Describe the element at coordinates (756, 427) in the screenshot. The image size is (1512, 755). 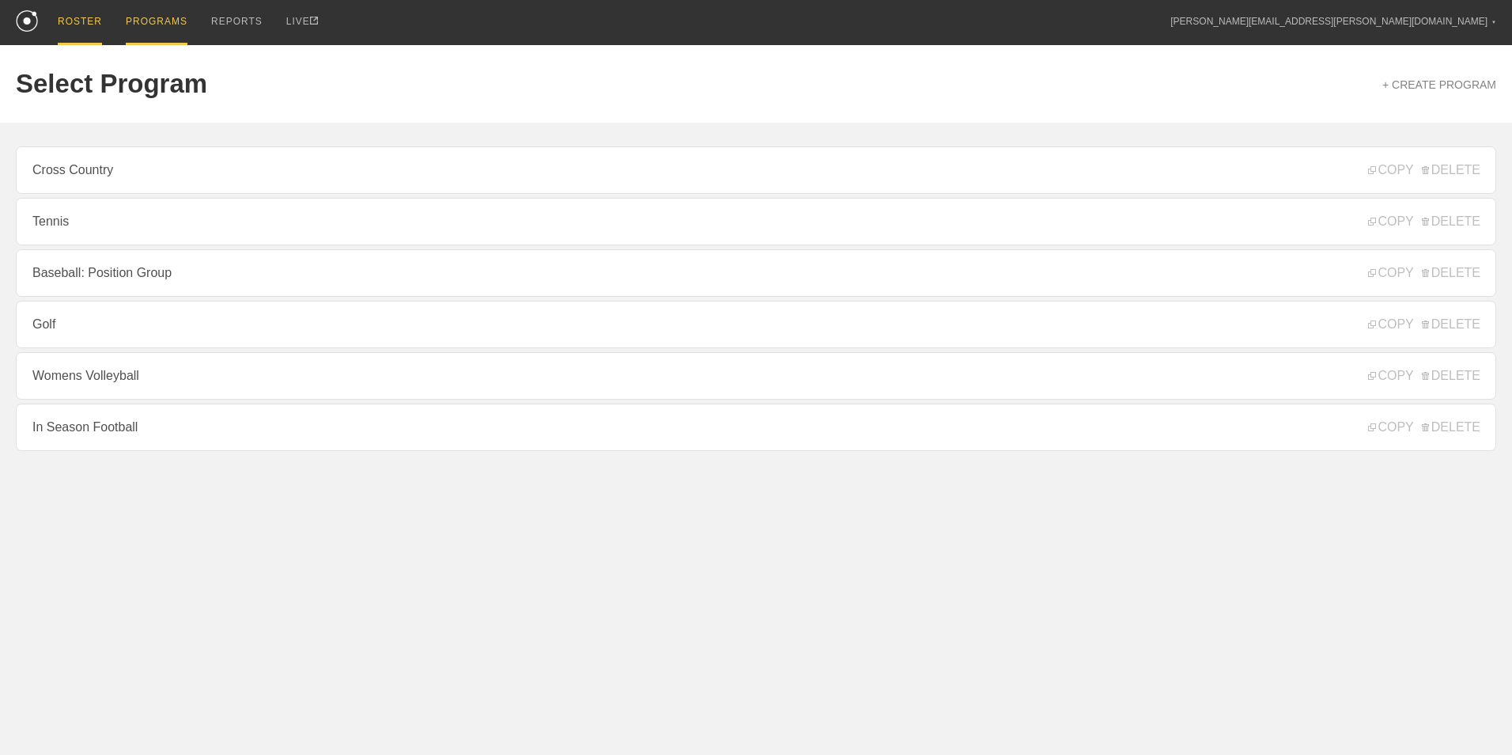
I see `a: In Season Football` at that location.